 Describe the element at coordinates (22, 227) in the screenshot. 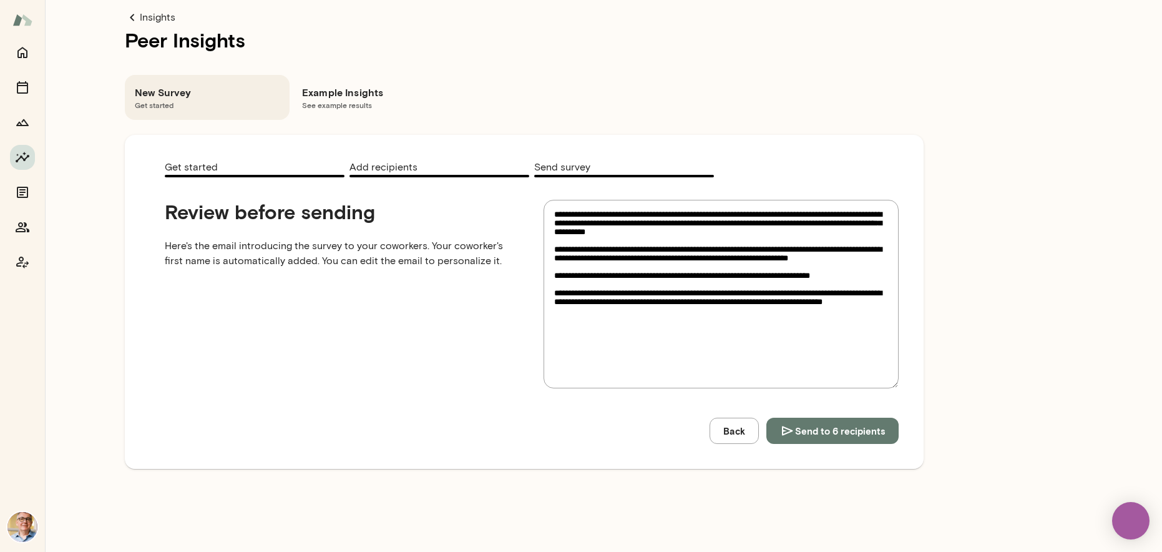

I see `button: Members` at that location.